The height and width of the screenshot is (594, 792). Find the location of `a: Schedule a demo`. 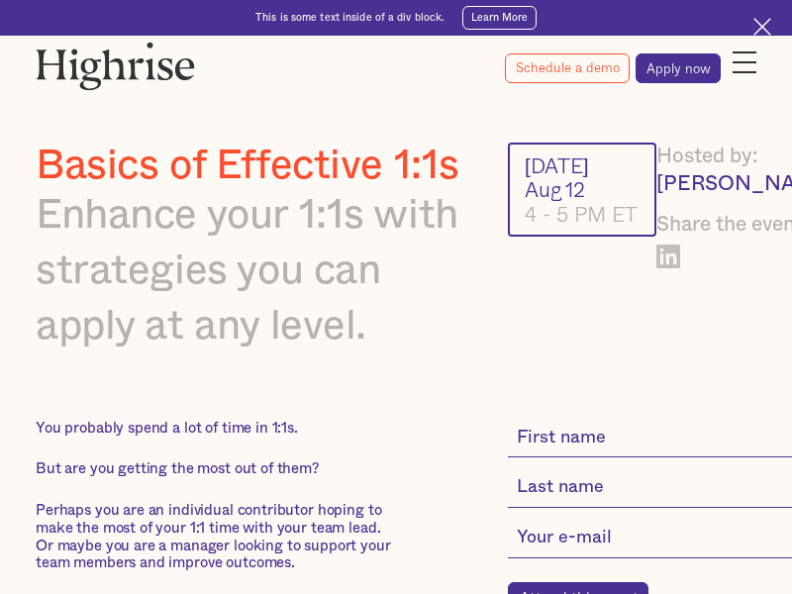

a: Schedule a demo is located at coordinates (568, 68).